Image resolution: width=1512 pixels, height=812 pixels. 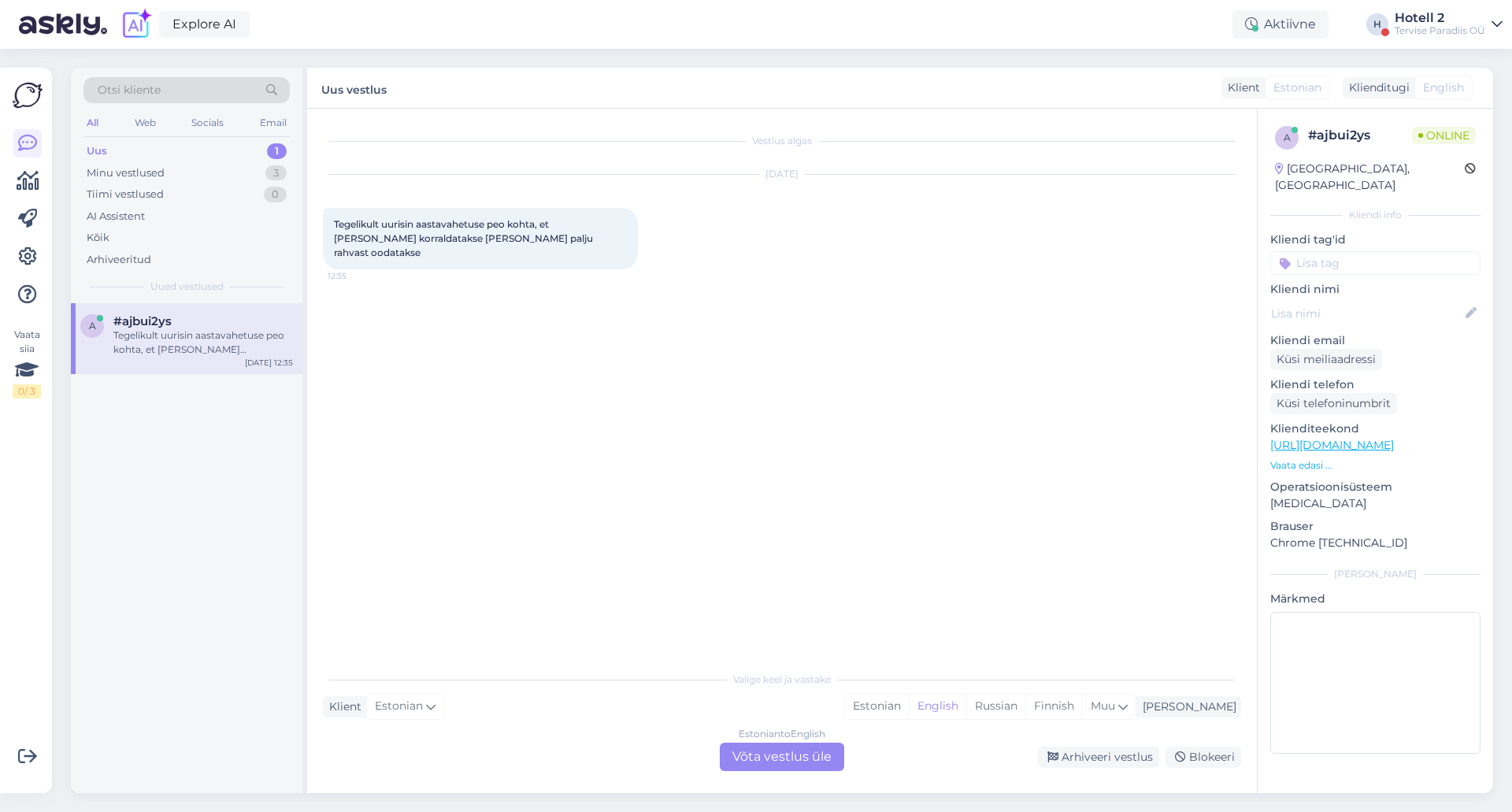 What do you see at coordinates (1376, 385) in the screenshot?
I see `p: Kliendi telefon` at bounding box center [1376, 385].